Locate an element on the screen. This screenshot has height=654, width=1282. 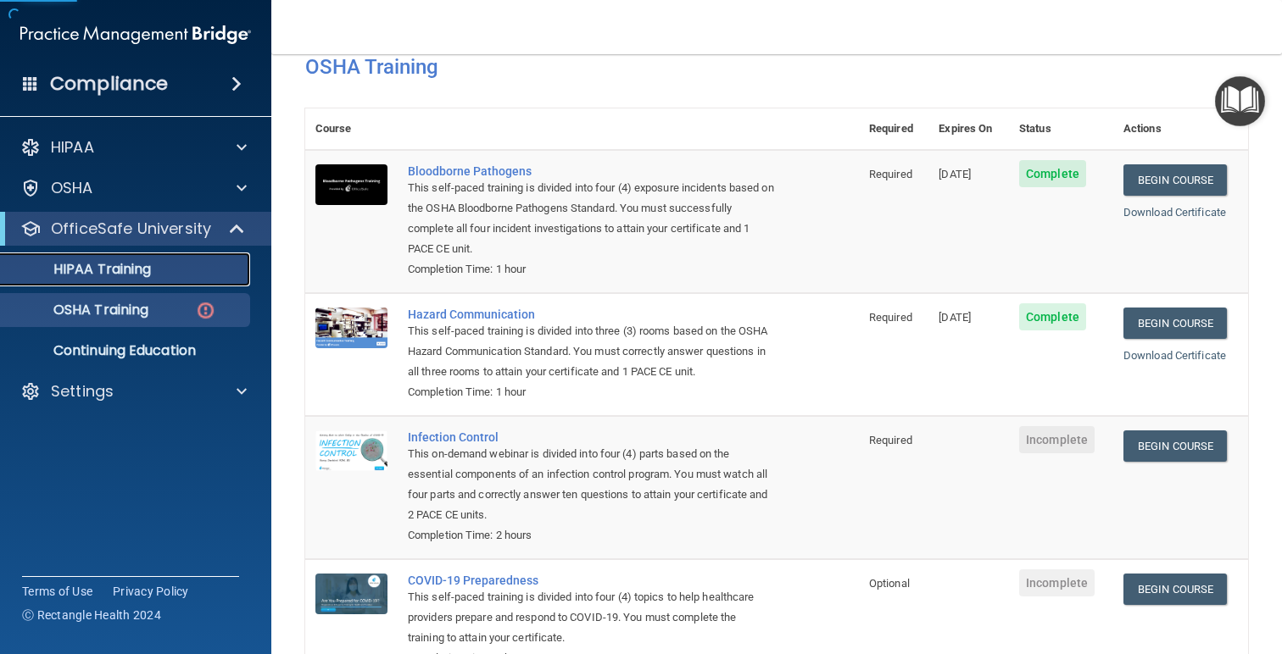
img: danger-circle.6113f641.png is located at coordinates (205, 310).